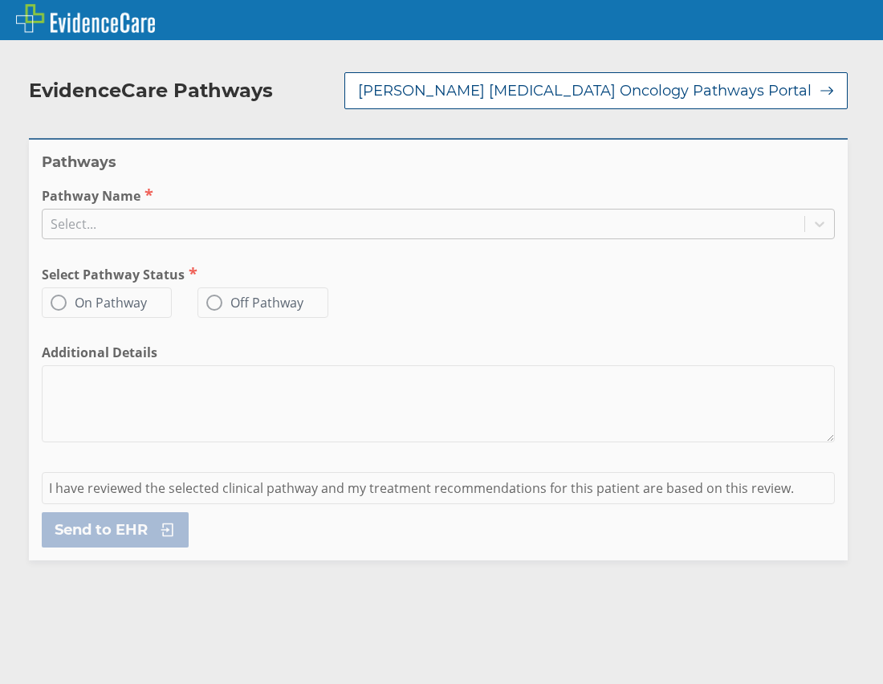 This screenshot has width=883, height=684. I want to click on h2: Pathways, so click(438, 162).